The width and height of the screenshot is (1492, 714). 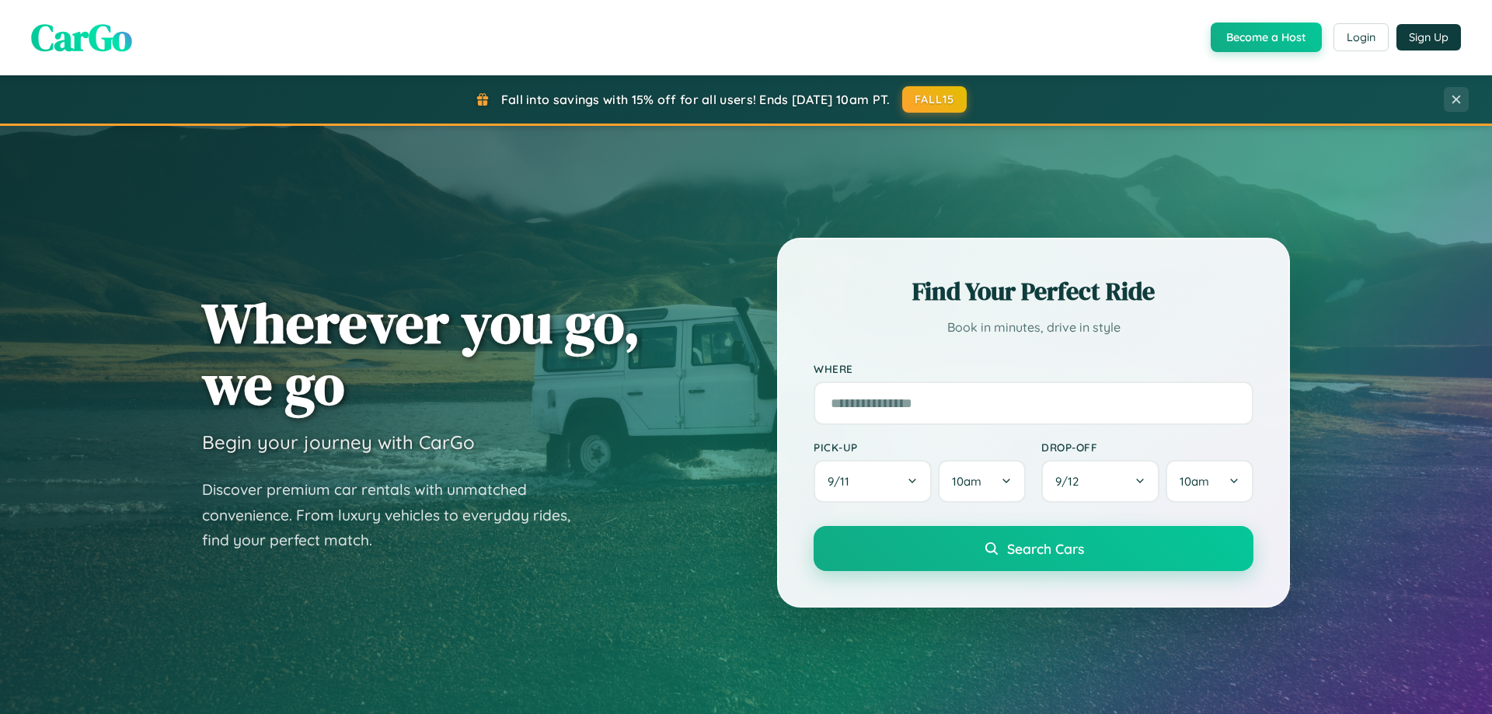 I want to click on p: Discover premium car rentals with unmatched convenience. From luxury vehicles to everyday rides, ..., so click(x=396, y=515).